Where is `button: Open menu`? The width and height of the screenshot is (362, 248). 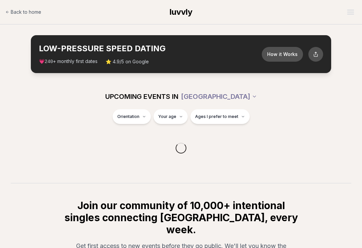 button: Open menu is located at coordinates (351, 12).